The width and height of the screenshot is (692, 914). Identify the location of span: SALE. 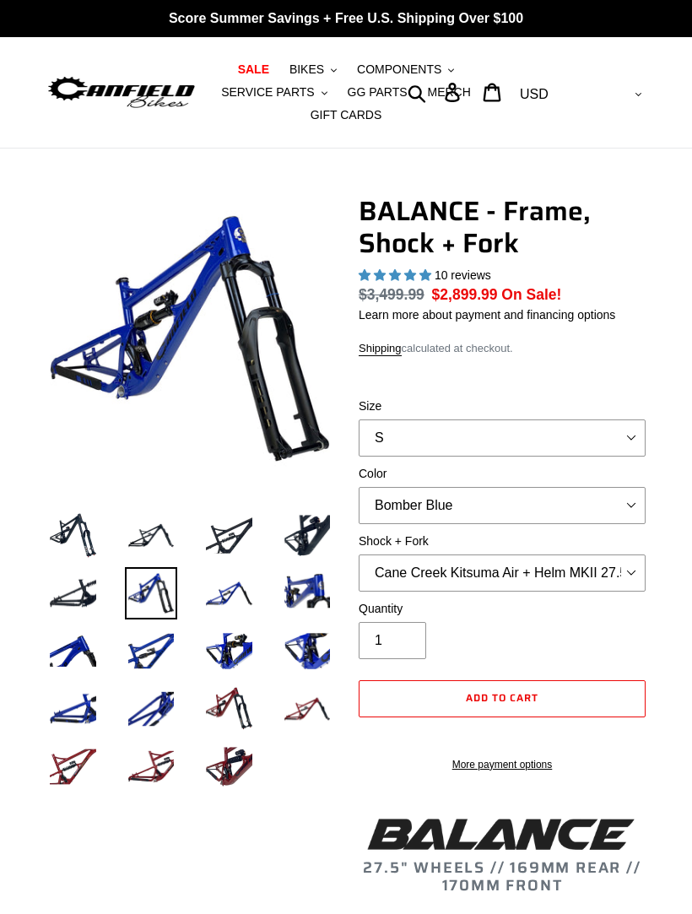
(253, 69).